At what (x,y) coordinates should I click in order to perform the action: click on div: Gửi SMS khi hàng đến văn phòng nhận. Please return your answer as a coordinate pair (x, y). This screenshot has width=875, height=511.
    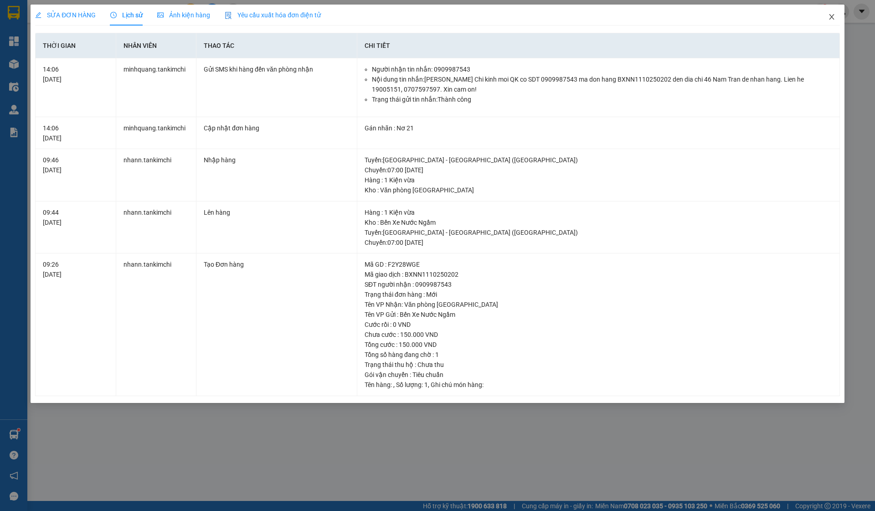
    Looking at the image, I should click on (277, 69).